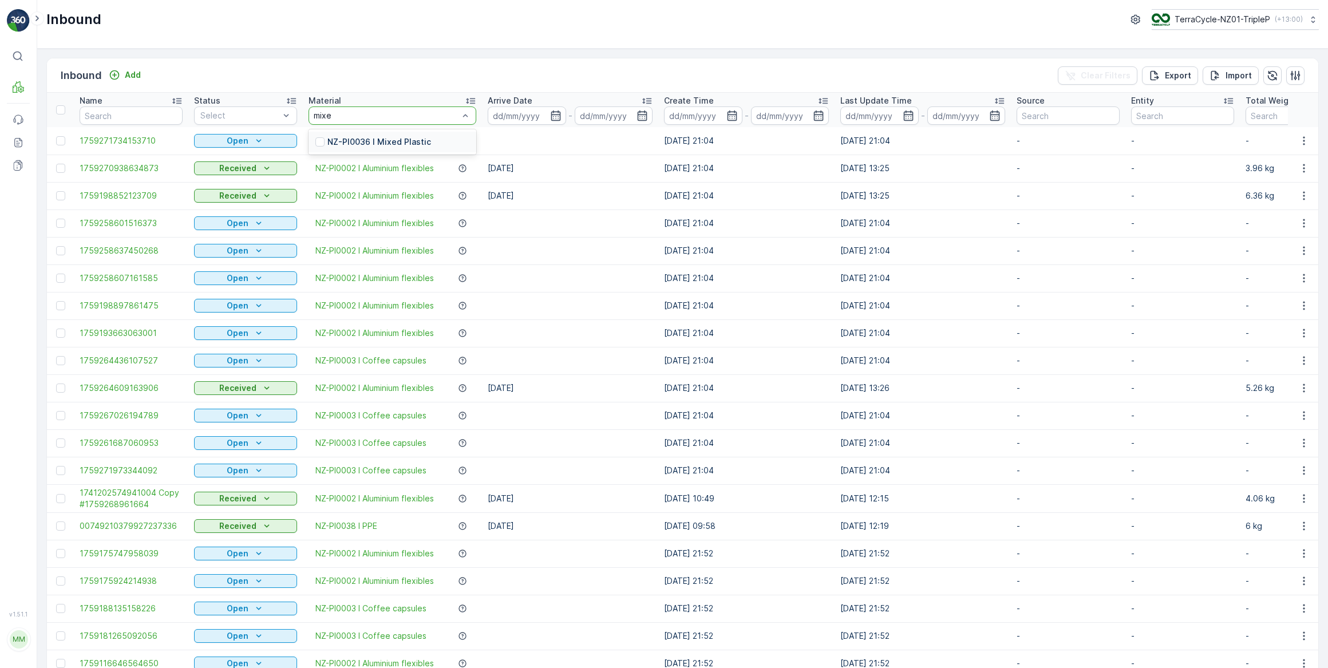 Image resolution: width=1328 pixels, height=668 pixels. Describe the element at coordinates (131, 306) in the screenshot. I see `a: 1759198897861475` at that location.